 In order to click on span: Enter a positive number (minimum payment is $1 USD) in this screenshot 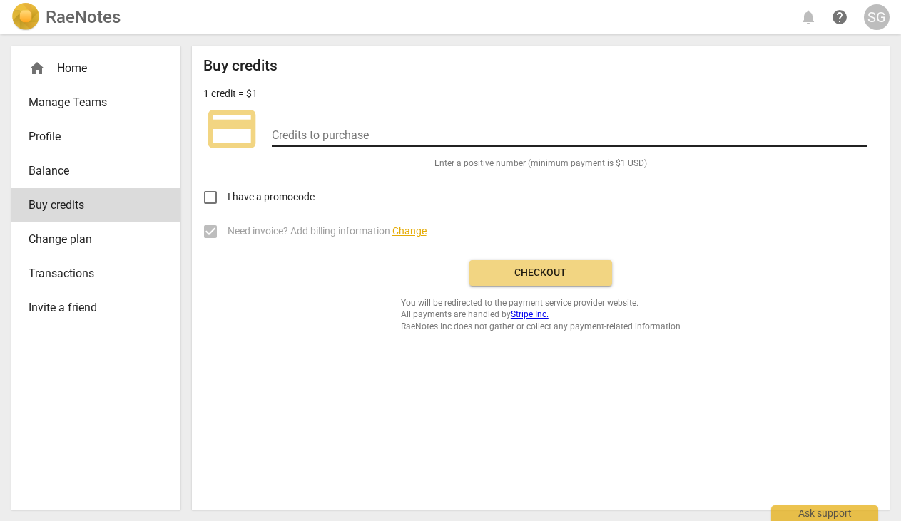, I will do `click(540, 163)`.